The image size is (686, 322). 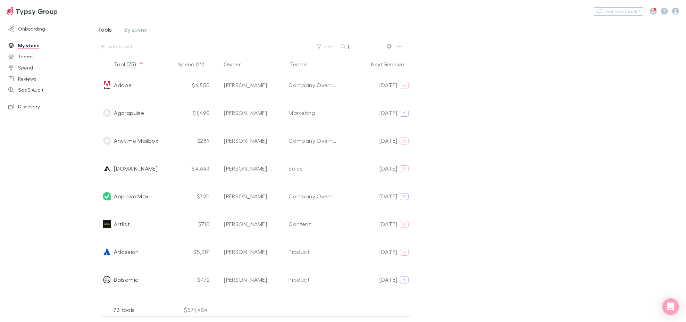 I want to click on img: Adobe Acrobat DC's Logo, so click(x=107, y=85).